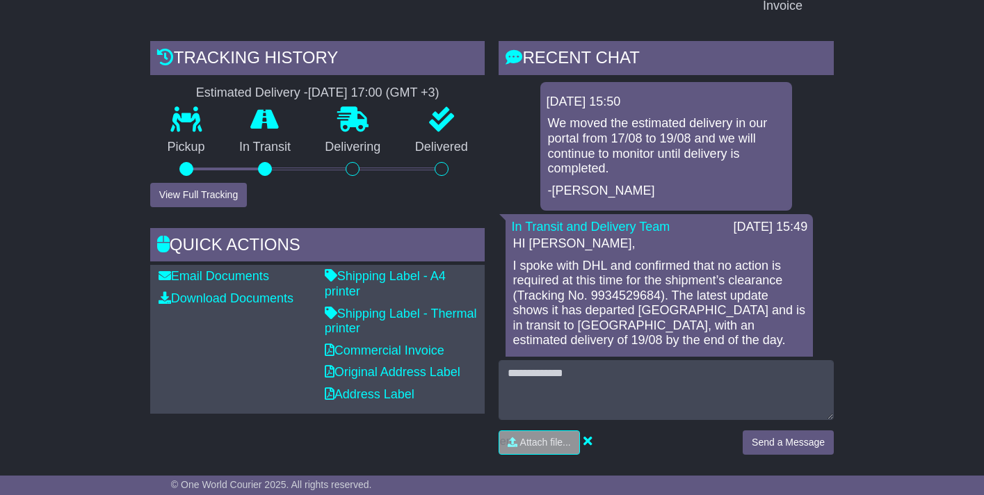  Describe the element at coordinates (318, 93) in the screenshot. I see `div: Estimated Delivery -` at that location.